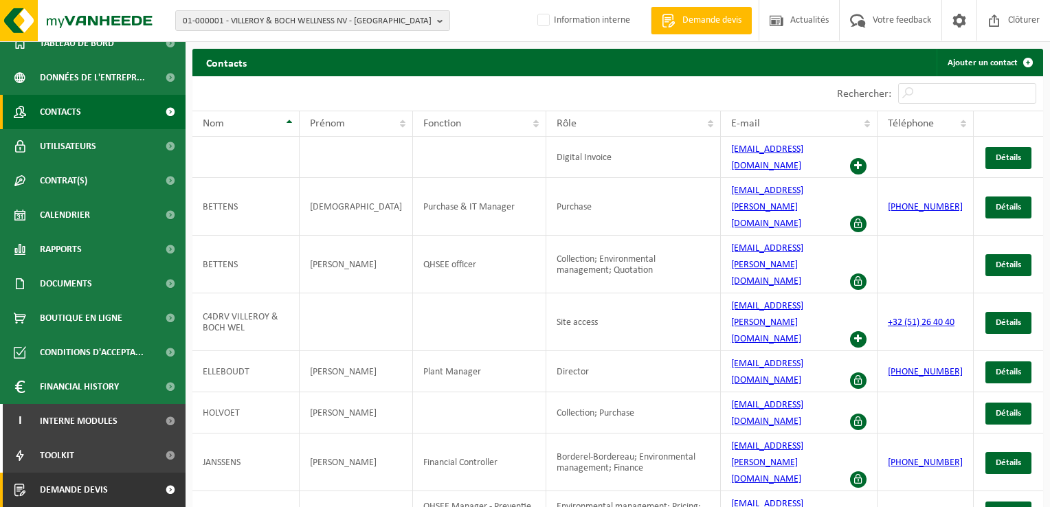  I want to click on span: Prénom, so click(327, 124).